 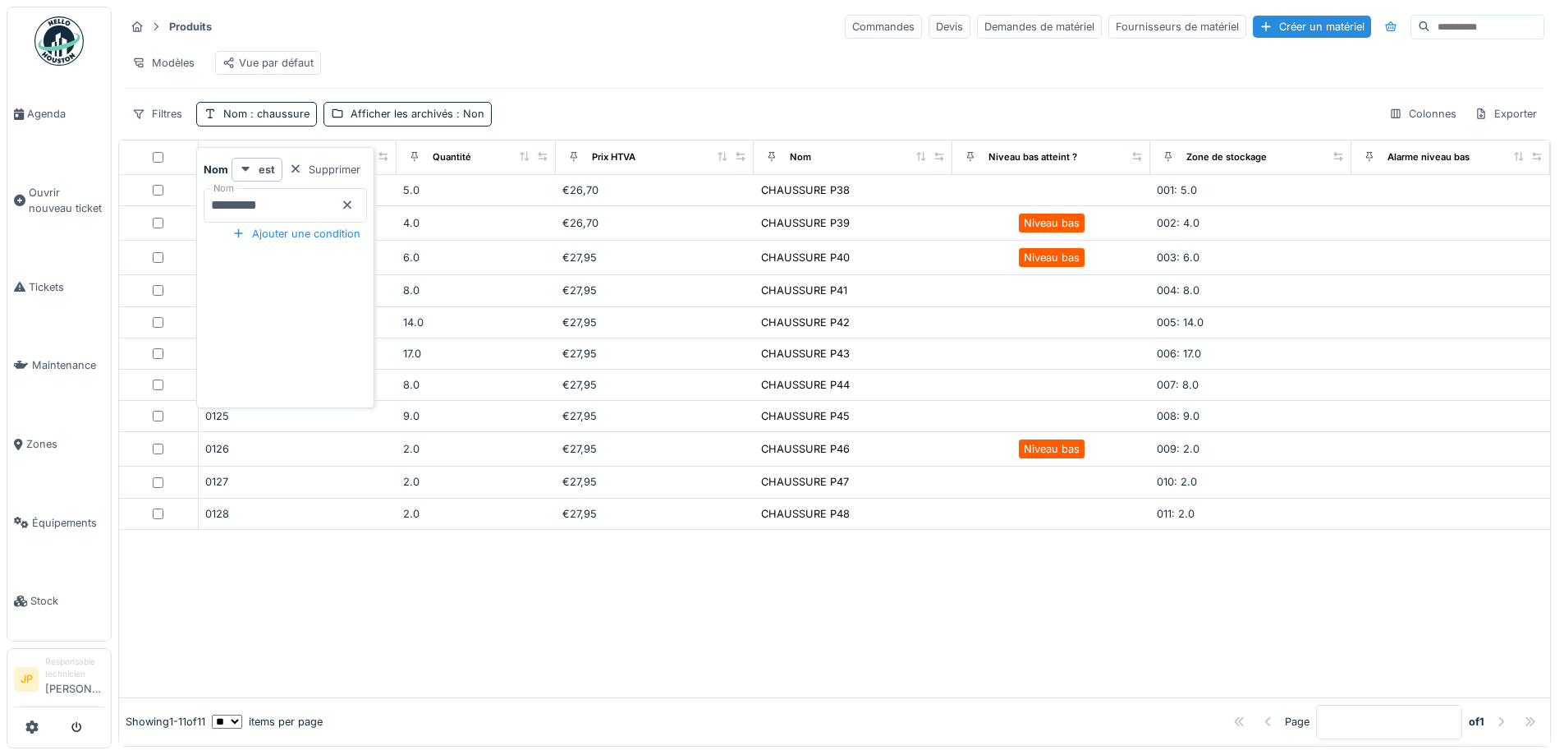 I want to click on span: Tickets, so click(x=67, y=287).